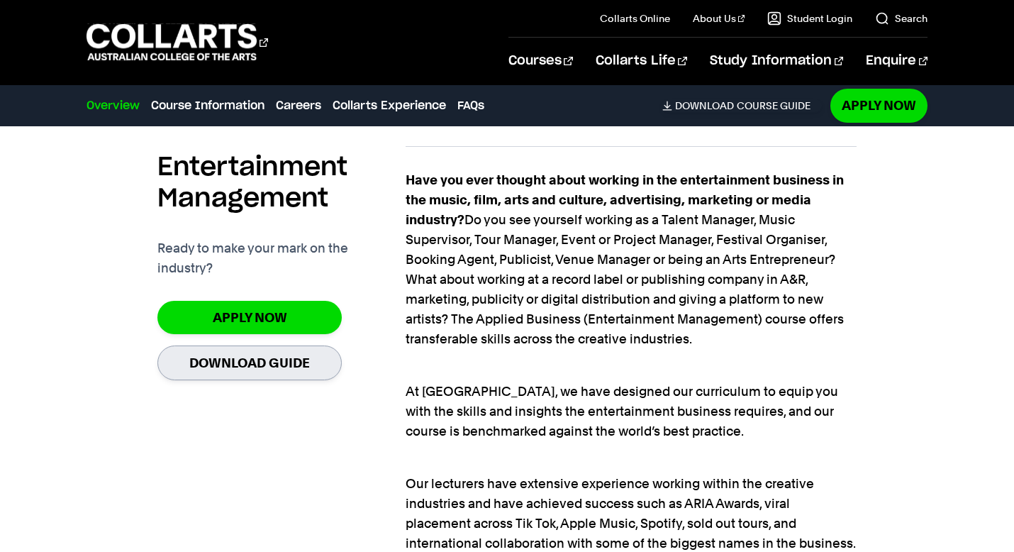 This screenshot has height=552, width=1014. Describe the element at coordinates (208, 106) in the screenshot. I see `a: Course Information` at that location.